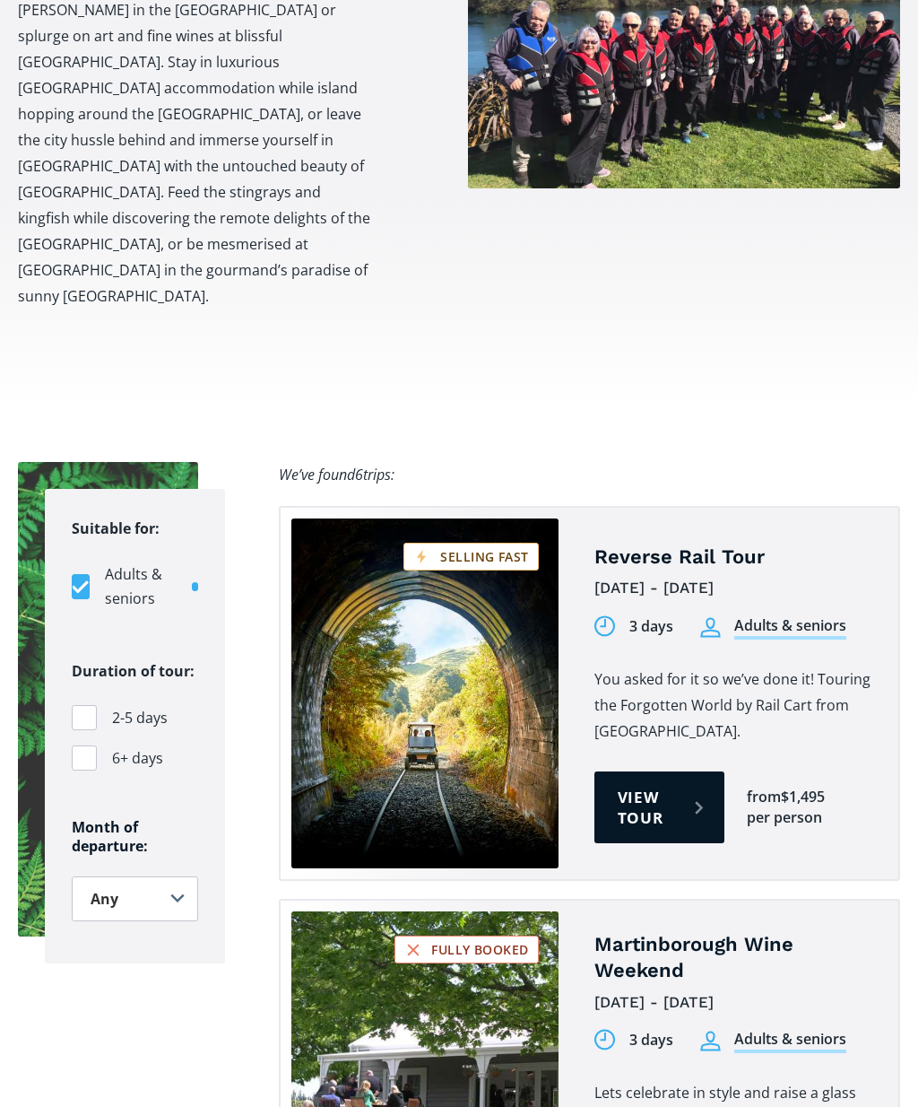 The height and width of the screenshot is (1107, 918). I want to click on legend: Duration of tour:, so click(133, 671).